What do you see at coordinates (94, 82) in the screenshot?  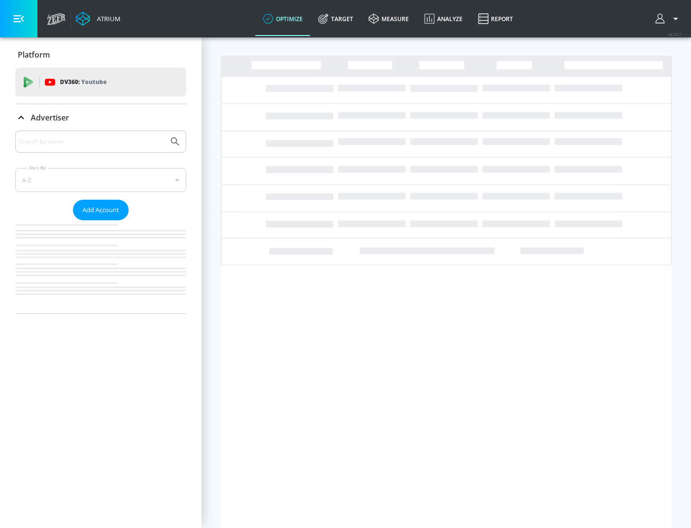 I see `p: Youtube` at bounding box center [94, 82].